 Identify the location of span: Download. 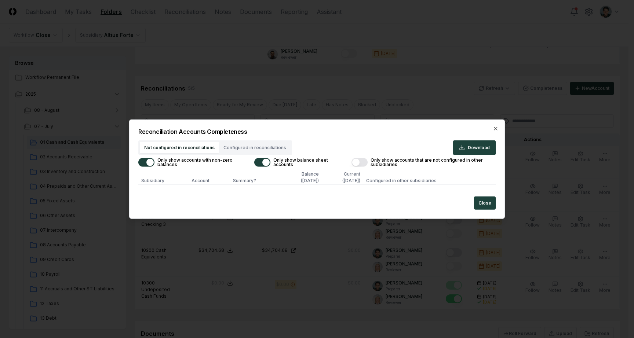
(479, 148).